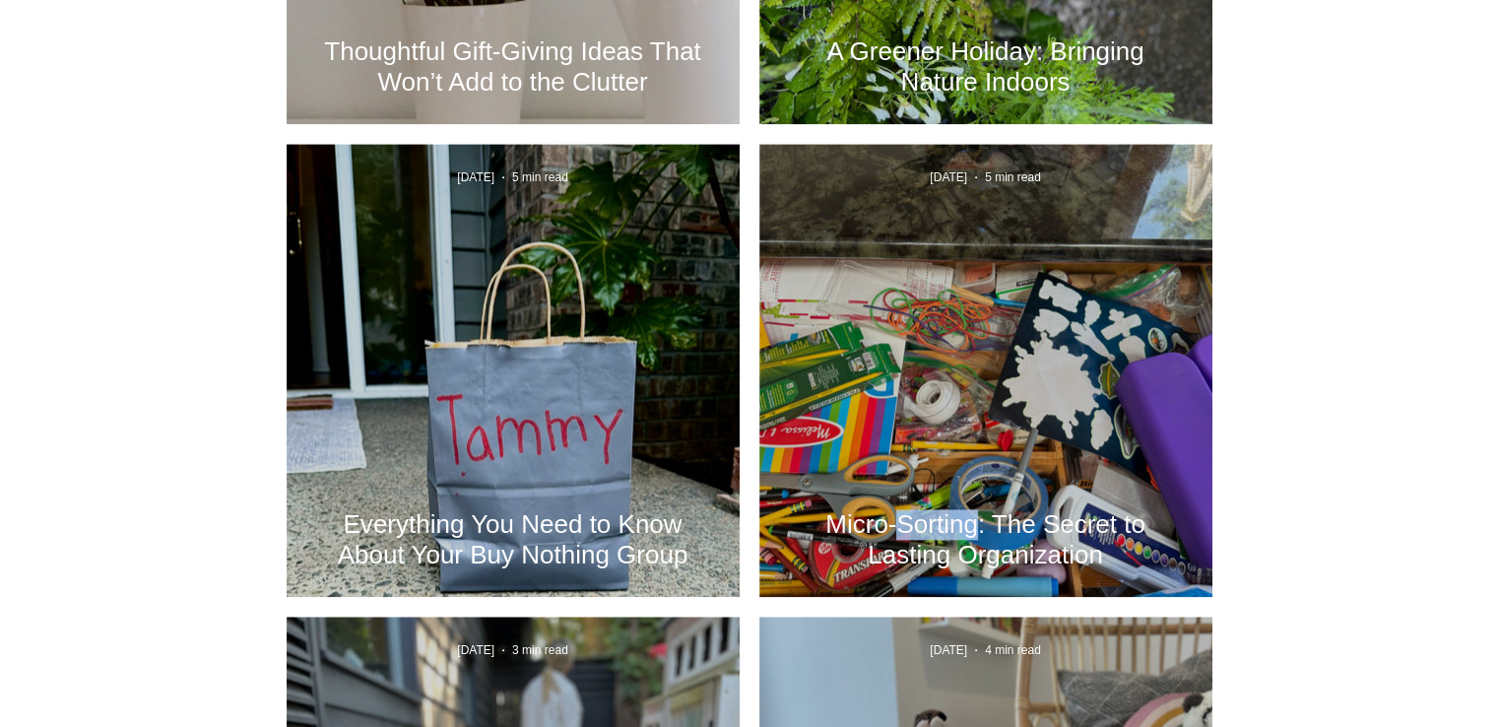 The image size is (1498, 727). Describe the element at coordinates (986, 67) in the screenshot. I see `h2: A Greener Holiday: Bringing Nature Indoors` at that location.